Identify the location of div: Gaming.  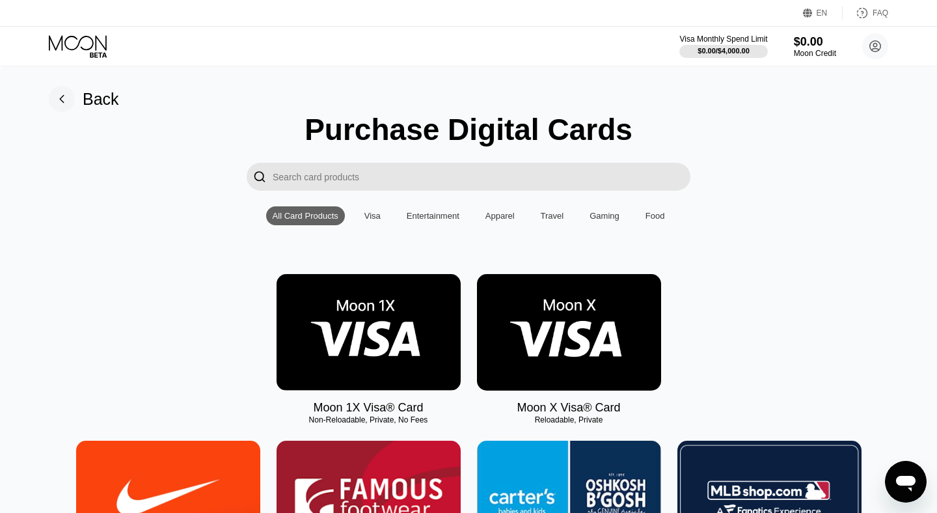
(605, 215).